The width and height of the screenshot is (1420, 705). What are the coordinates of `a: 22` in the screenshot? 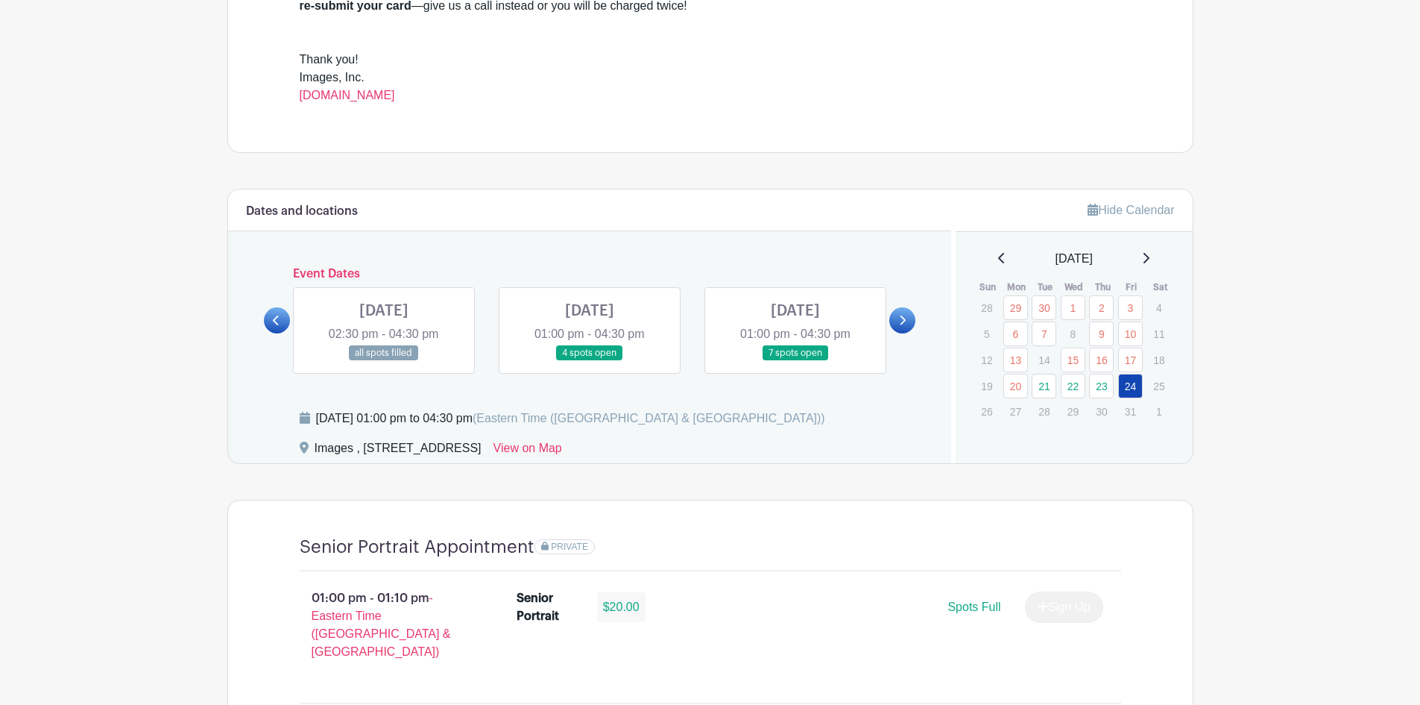 It's located at (1073, 385).